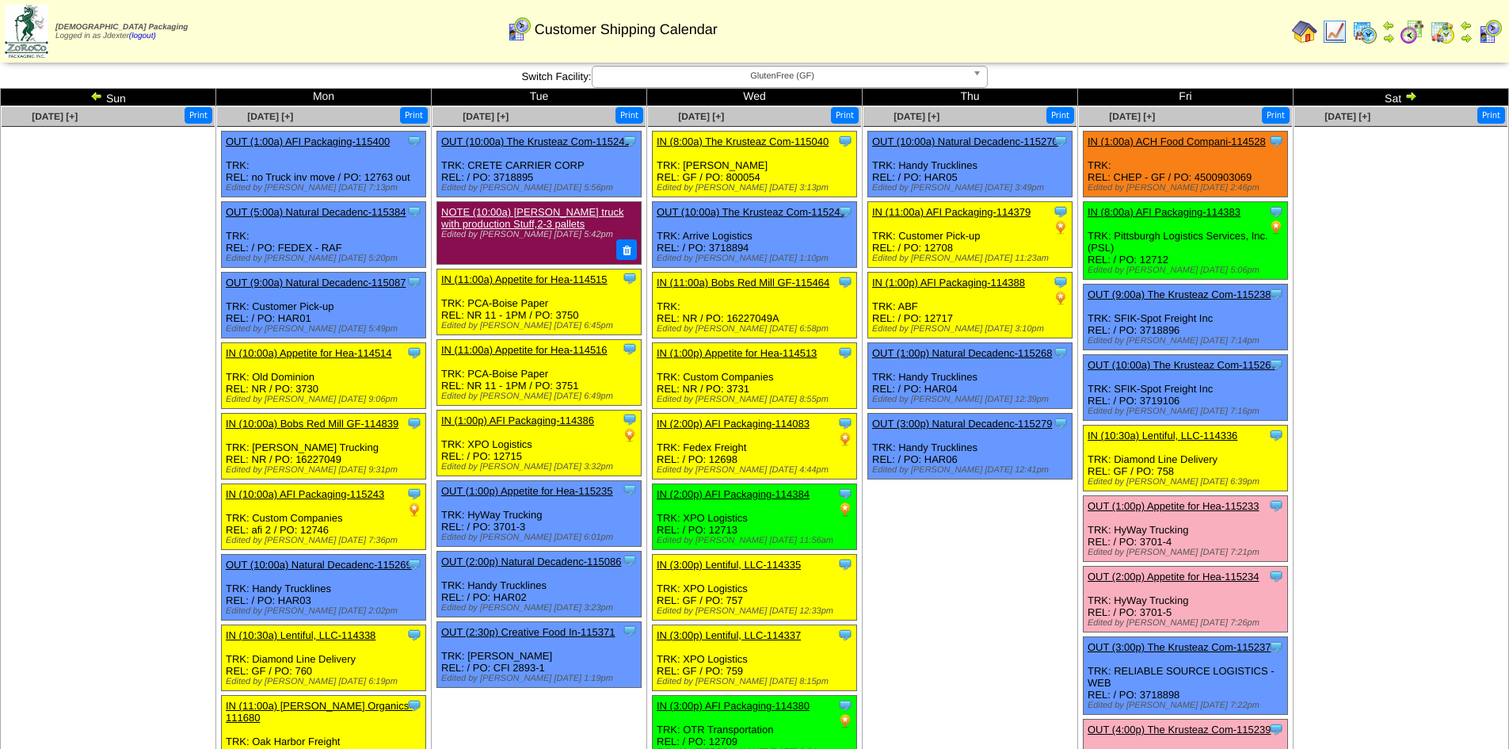  What do you see at coordinates (324, 234) in the screenshot?
I see `div: TRK: REL: / PO: FEDEX - RAF` at bounding box center [324, 234].